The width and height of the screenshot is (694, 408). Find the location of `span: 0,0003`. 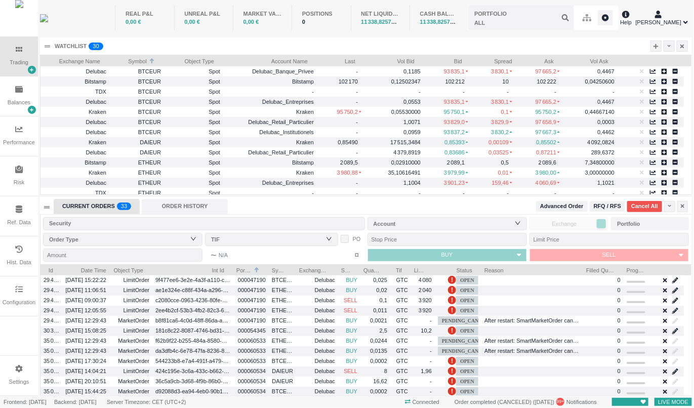

span: 0,0003 is located at coordinates (606, 122).